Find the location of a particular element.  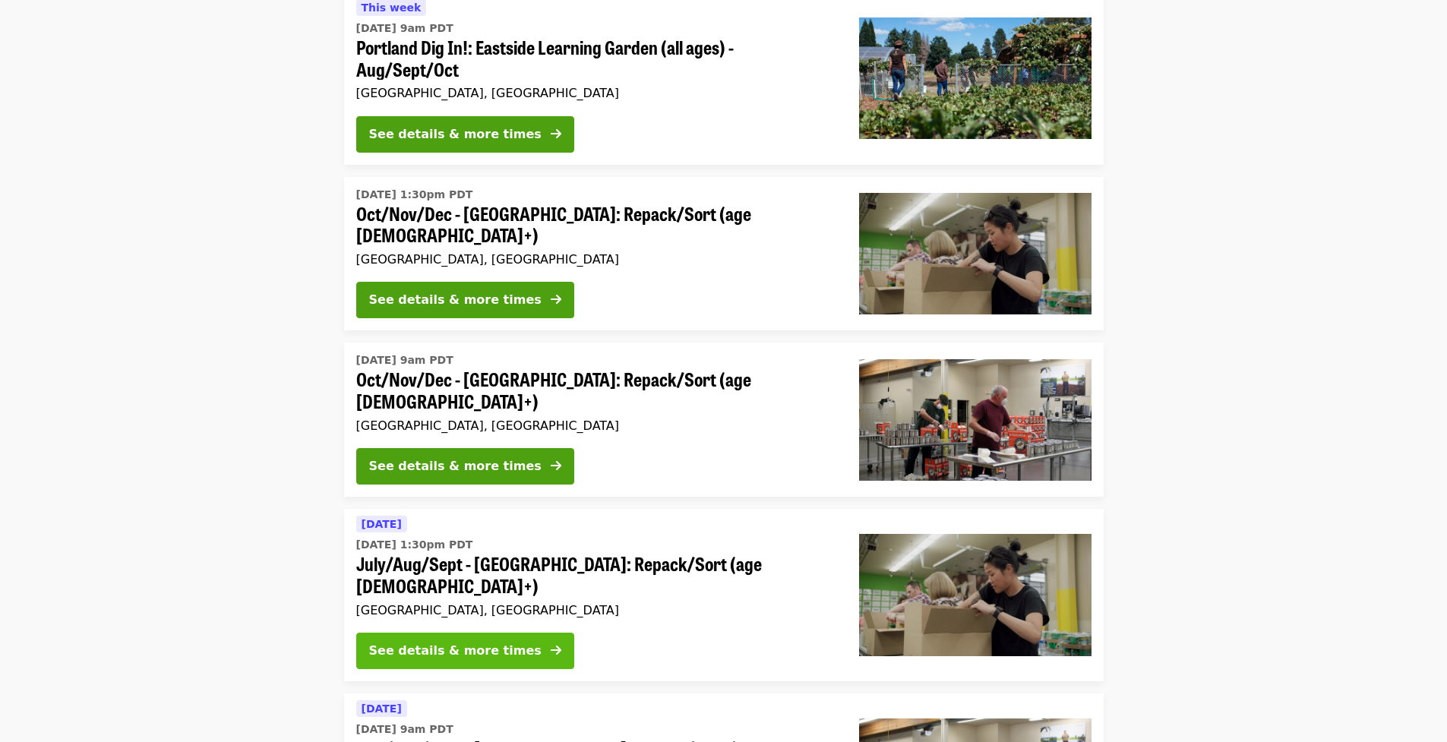

img: Oct/Nov/Dec - Portland: Repack/Sort (age 8+) organized by Oregon Food Bank is located at coordinates (975, 254).